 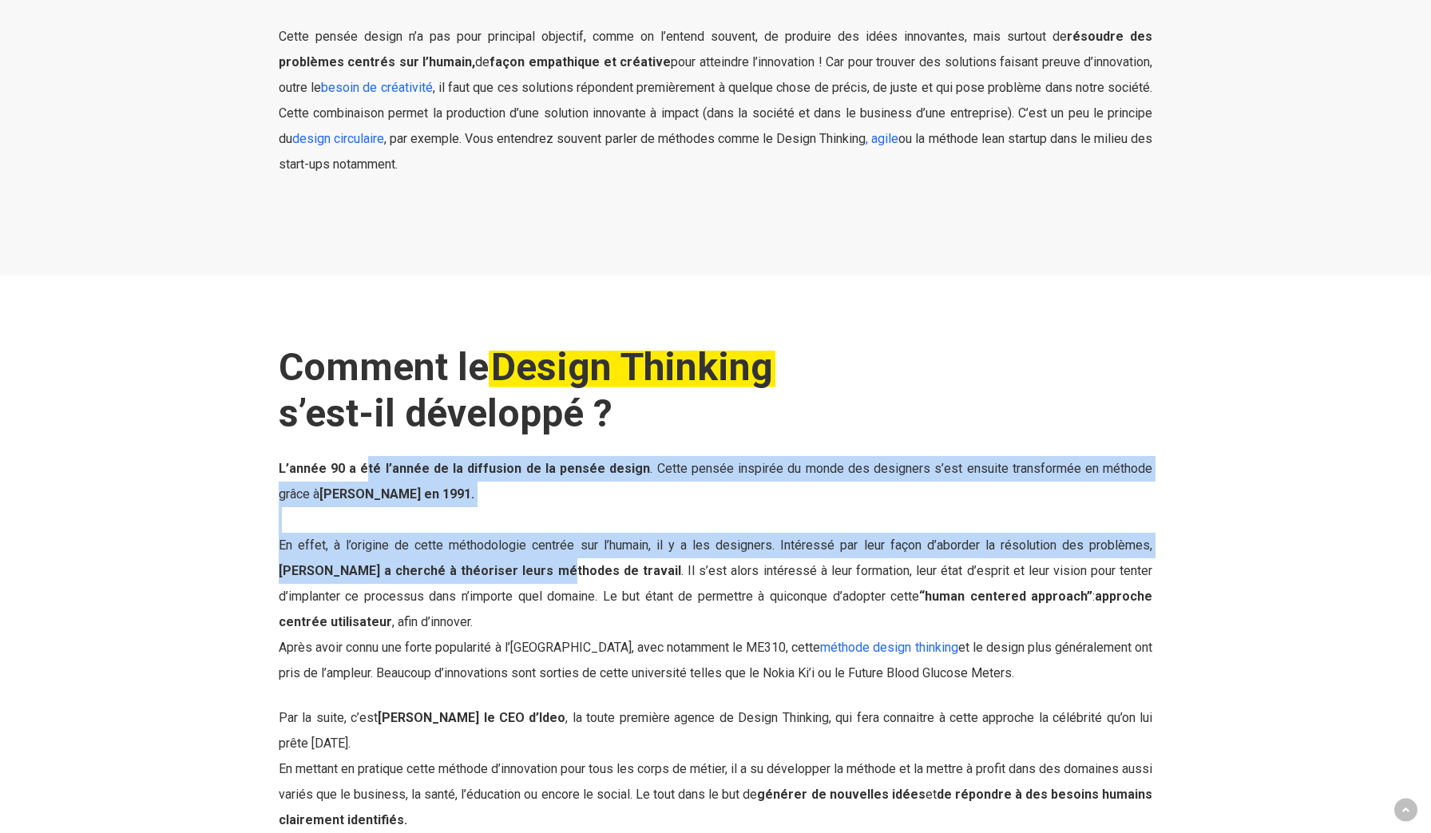 What do you see at coordinates (624, 138) in the screenshot?
I see `span: , par exemple. Vous entendrez souvent parler de méthodes comme le Design Thinking` at bounding box center [624, 138].